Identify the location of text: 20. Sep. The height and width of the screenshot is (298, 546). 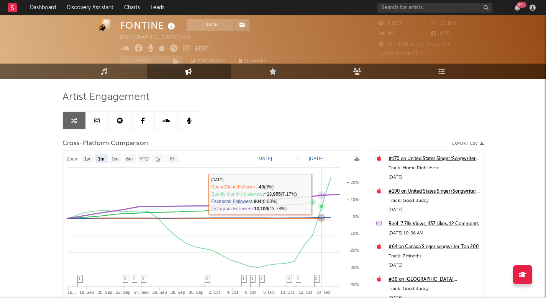
(105, 292).